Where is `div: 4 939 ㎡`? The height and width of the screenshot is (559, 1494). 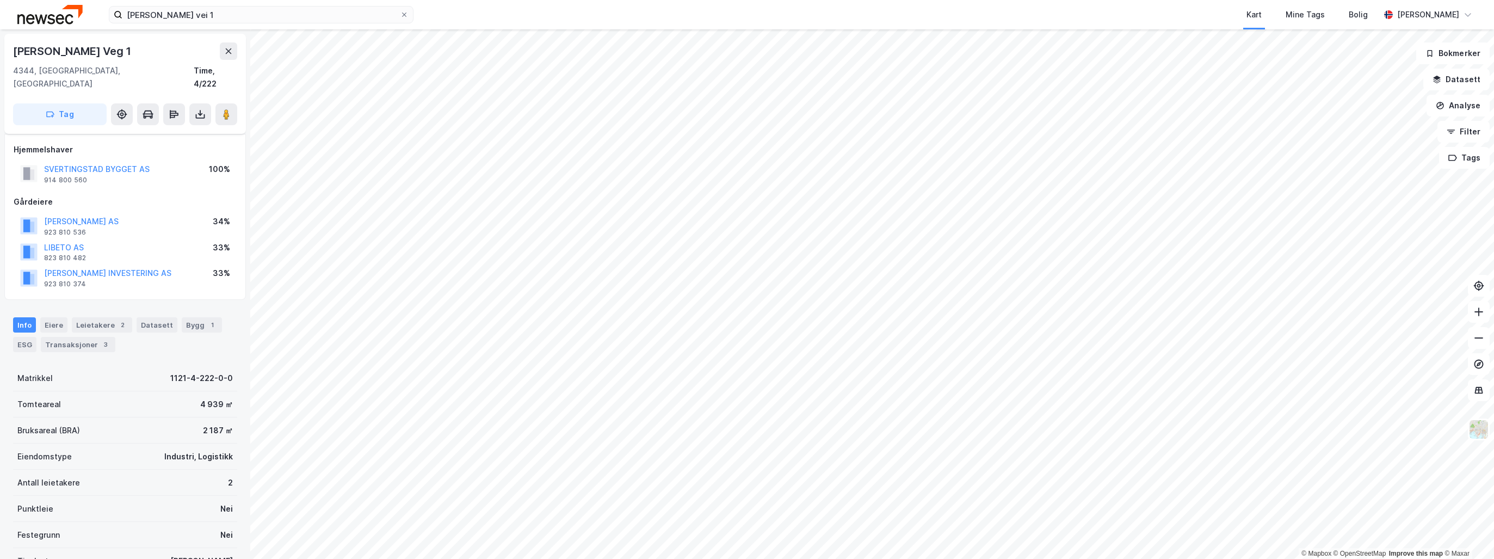
div: 4 939 ㎡ is located at coordinates (217, 404).